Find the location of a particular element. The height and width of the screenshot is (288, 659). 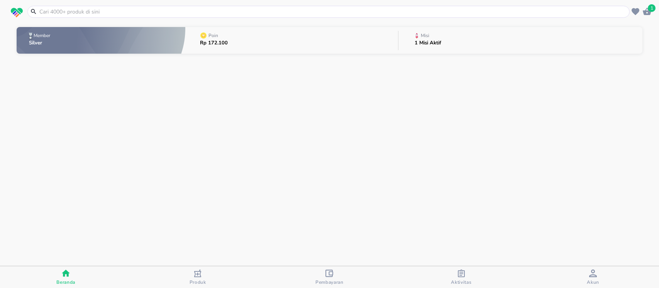

button: 1 is located at coordinates (648, 12).